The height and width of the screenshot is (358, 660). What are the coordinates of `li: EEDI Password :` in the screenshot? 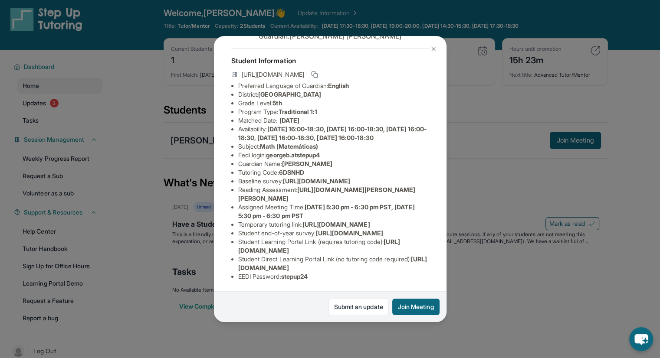 It's located at (334, 277).